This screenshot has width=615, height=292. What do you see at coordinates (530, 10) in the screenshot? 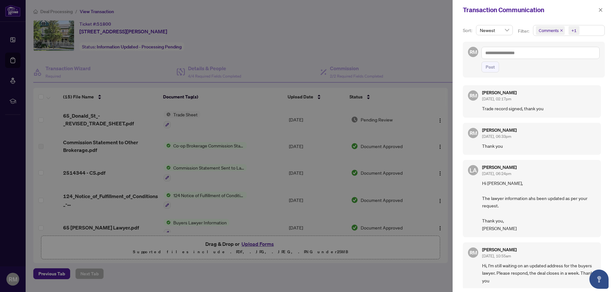
I see `div: Transaction Communication` at bounding box center [530, 10].